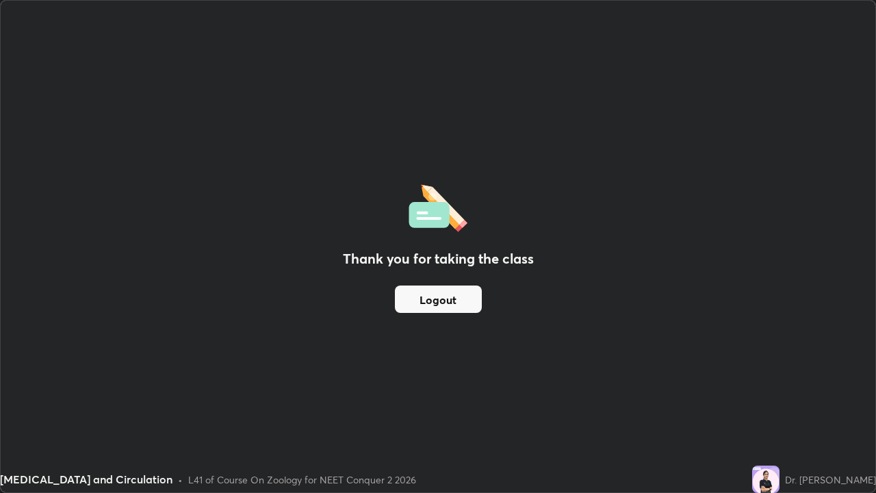 This screenshot has width=876, height=493. What do you see at coordinates (438, 206) in the screenshot?
I see `img: offlineFeedback.1438e8b3.svg` at bounding box center [438, 206].